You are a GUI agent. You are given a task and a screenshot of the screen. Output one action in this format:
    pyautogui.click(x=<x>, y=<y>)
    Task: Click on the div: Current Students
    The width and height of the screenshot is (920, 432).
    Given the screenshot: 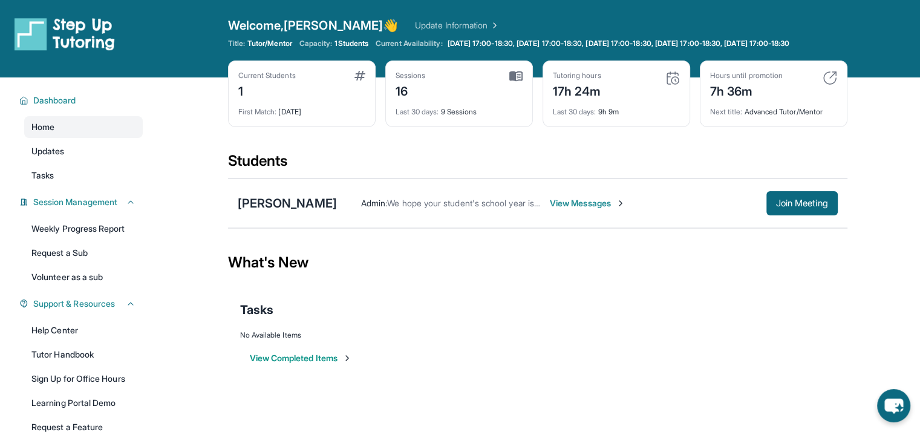 What is the action you would take?
    pyautogui.click(x=267, y=76)
    